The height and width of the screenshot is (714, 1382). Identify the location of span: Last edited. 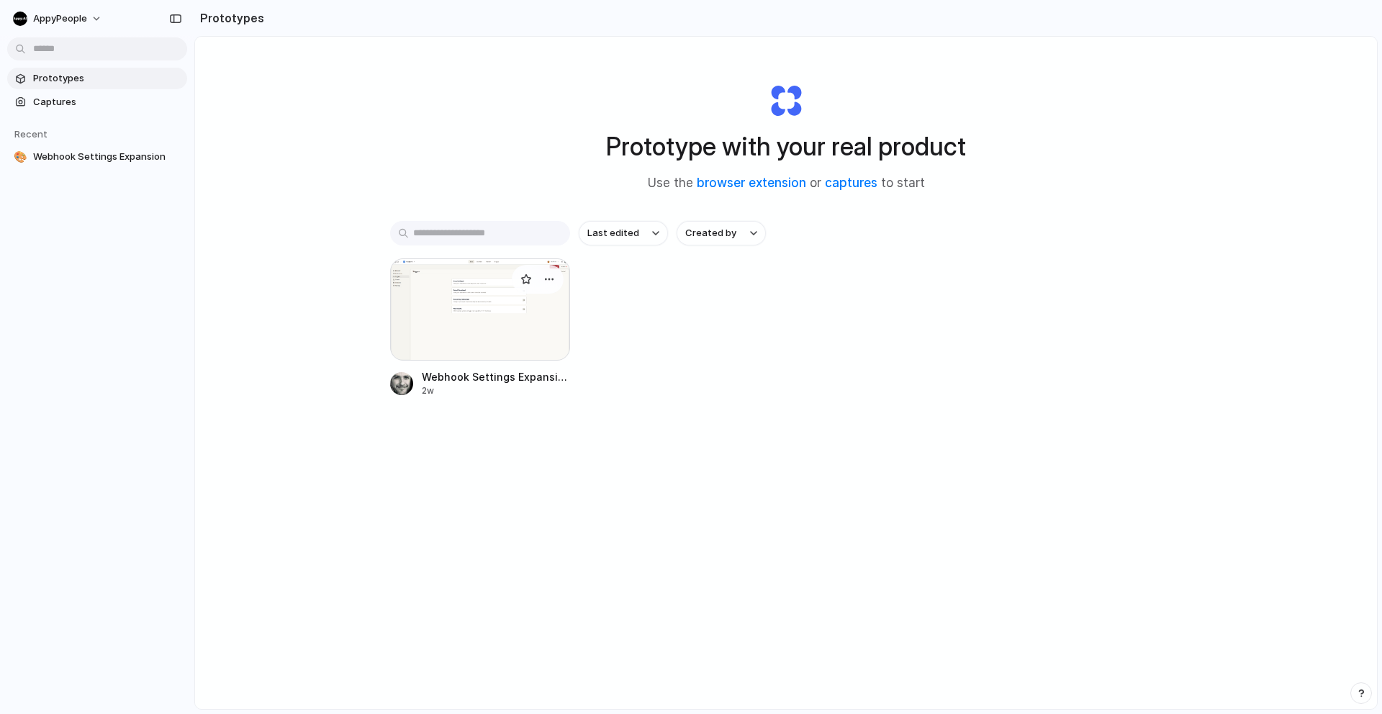
(613, 233).